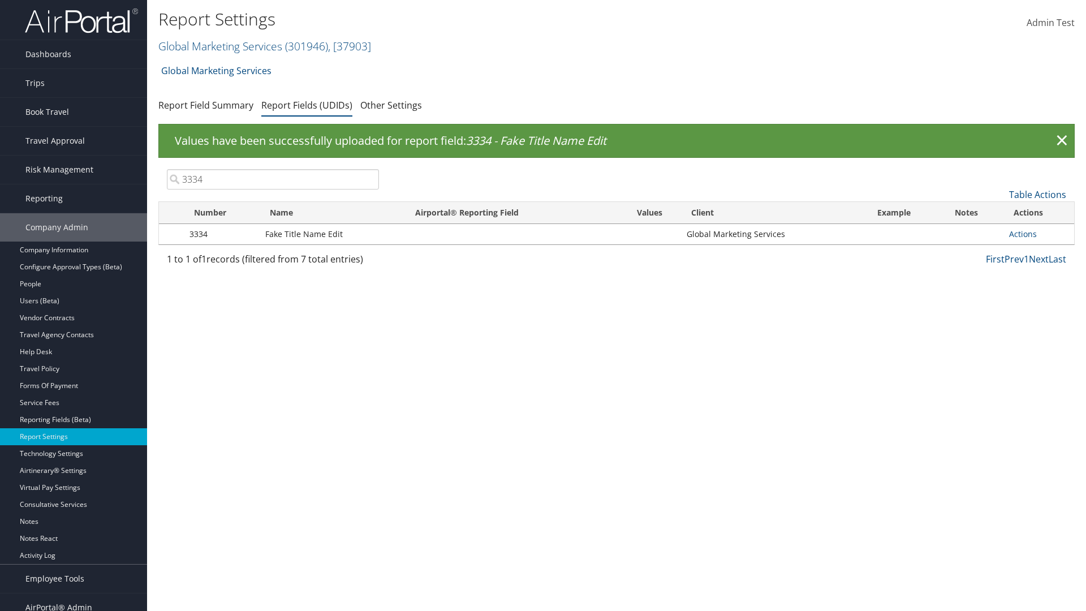  I want to click on a: Next, so click(1038, 259).